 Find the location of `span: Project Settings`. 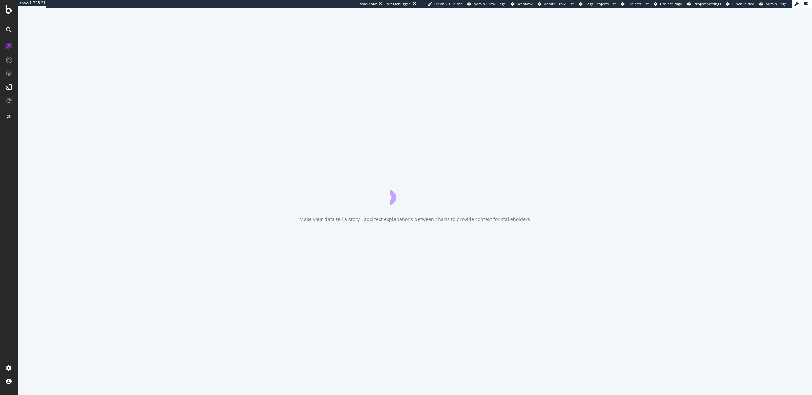

span: Project Settings is located at coordinates (707, 4).